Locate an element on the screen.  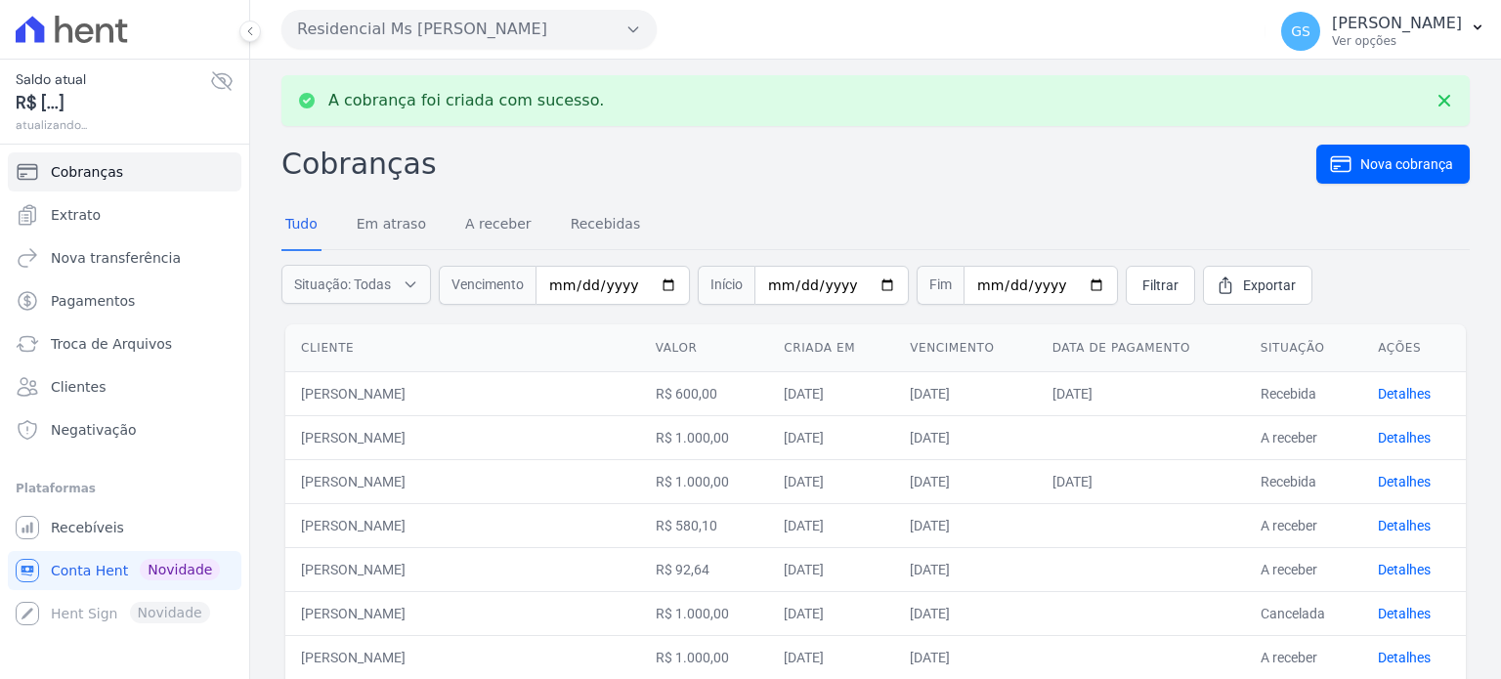
span: Filtrar is located at coordinates (1160, 285).